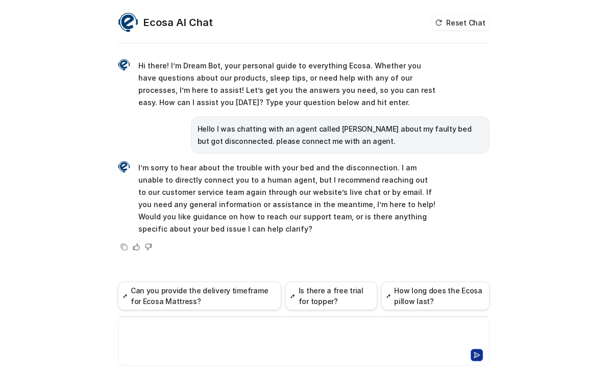  Describe the element at coordinates (331, 296) in the screenshot. I see `button: Is there a free trial for topper?` at that location.